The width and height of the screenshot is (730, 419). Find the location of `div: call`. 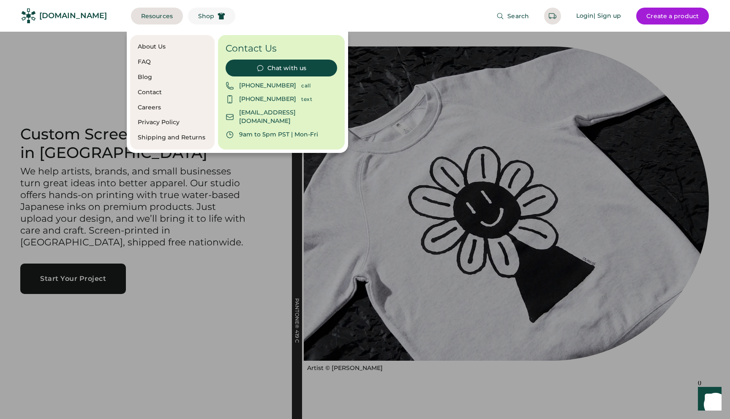

div: call is located at coordinates (319, 86).